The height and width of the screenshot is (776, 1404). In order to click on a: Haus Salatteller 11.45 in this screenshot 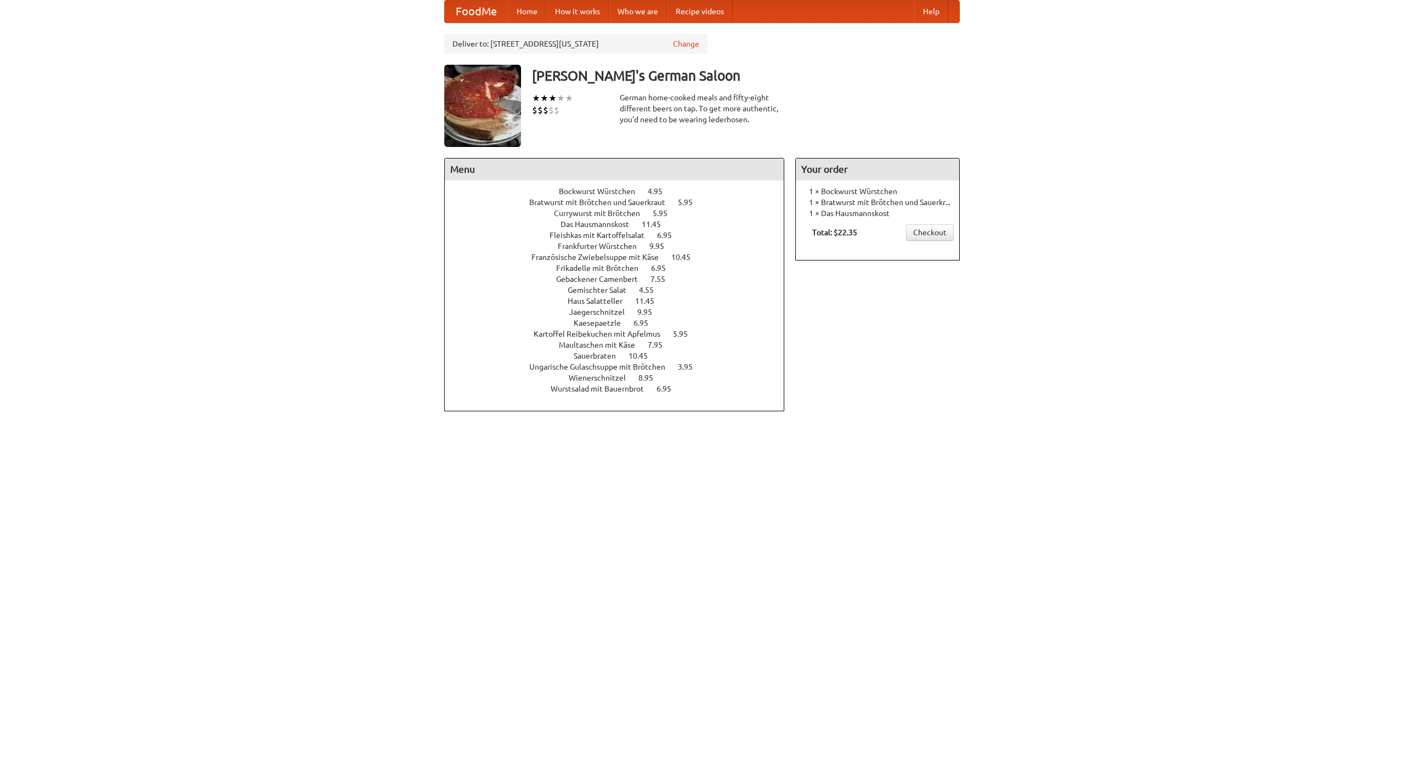, I will do `click(621, 301)`.